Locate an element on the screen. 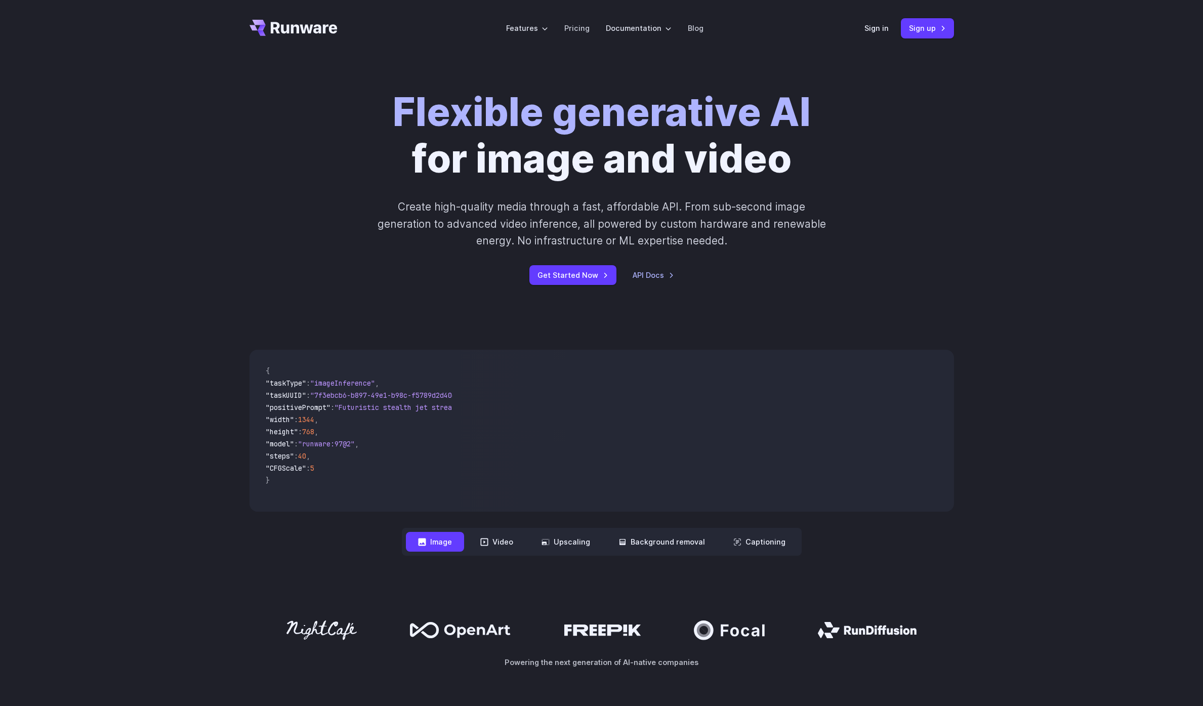  span: "CFGScale" is located at coordinates (286, 468).